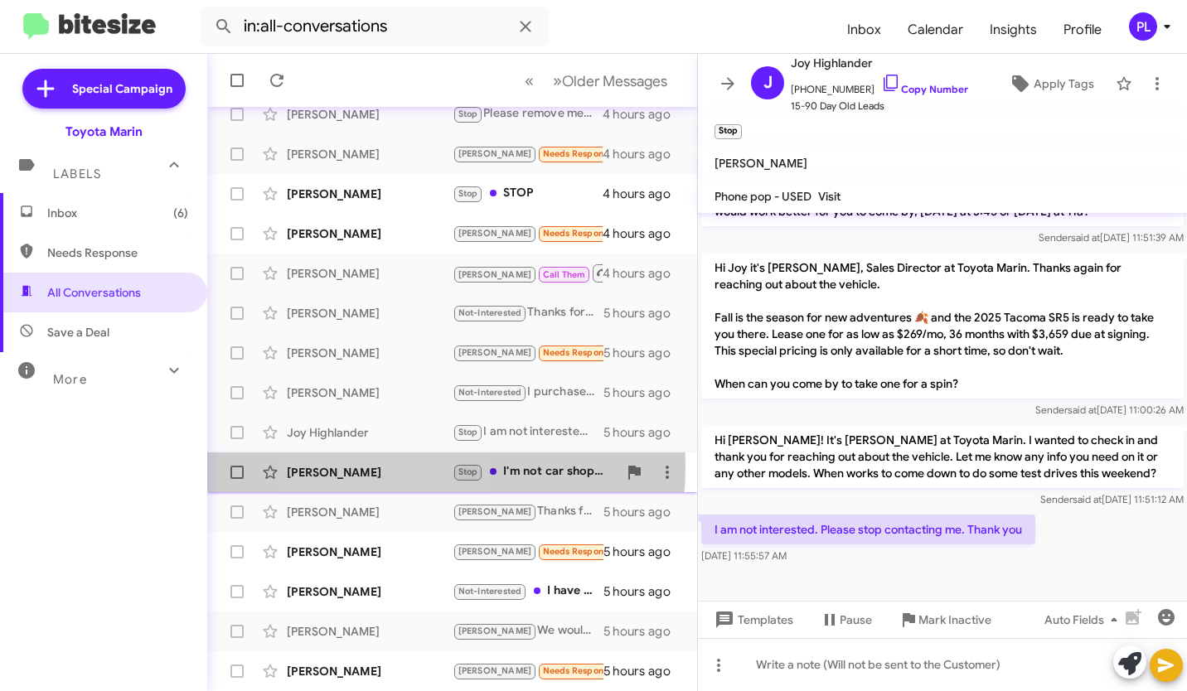  Describe the element at coordinates (762, 196) in the screenshot. I see `span: Phone pop - USED` at that location.